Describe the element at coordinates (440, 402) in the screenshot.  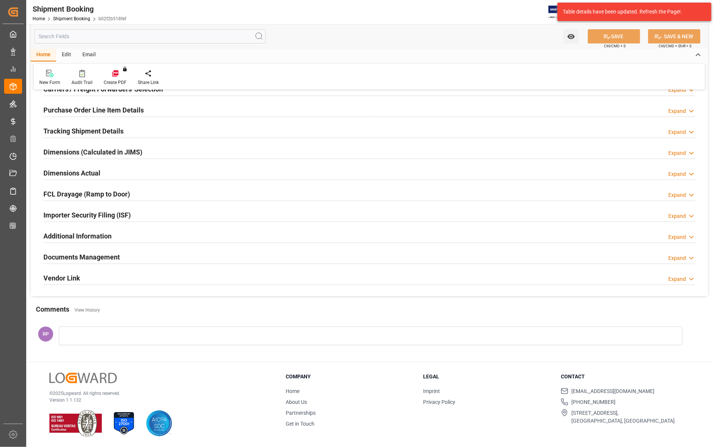
I see `a: Privacy Policy` at that location.